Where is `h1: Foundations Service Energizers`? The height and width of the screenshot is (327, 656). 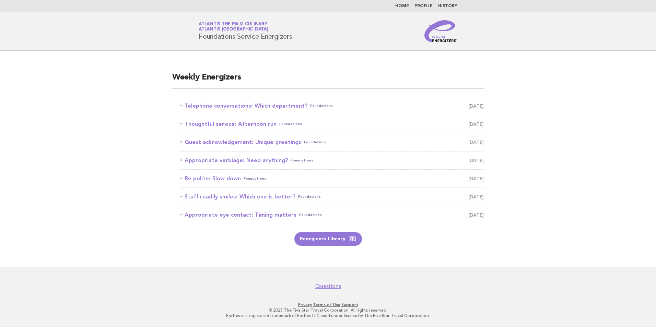
h1: Foundations Service Energizers is located at coordinates (245, 31).